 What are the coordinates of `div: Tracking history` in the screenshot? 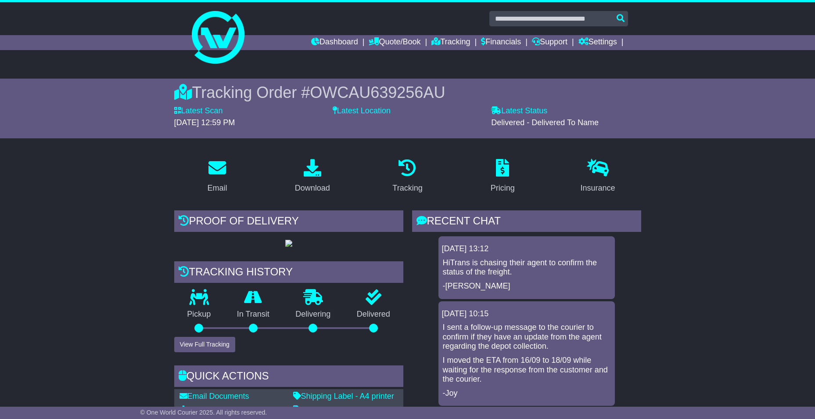 It's located at (289, 273).